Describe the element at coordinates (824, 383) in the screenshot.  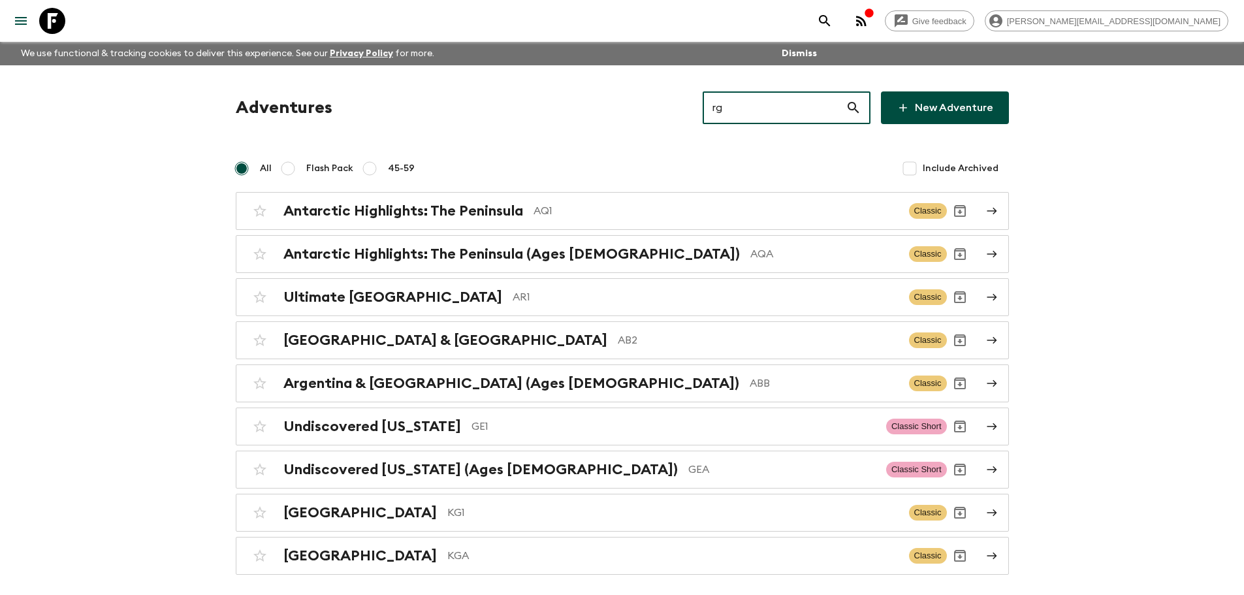
I see `p: ABB` at that location.